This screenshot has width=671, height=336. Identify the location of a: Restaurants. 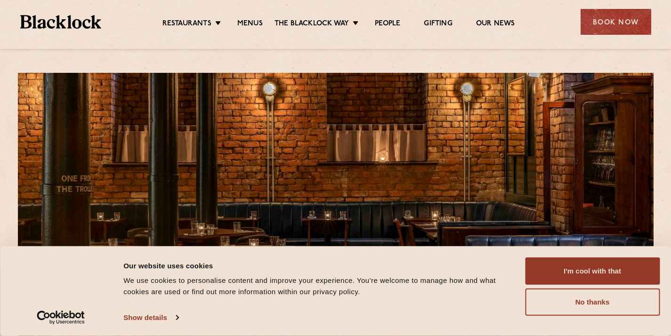
(187, 24).